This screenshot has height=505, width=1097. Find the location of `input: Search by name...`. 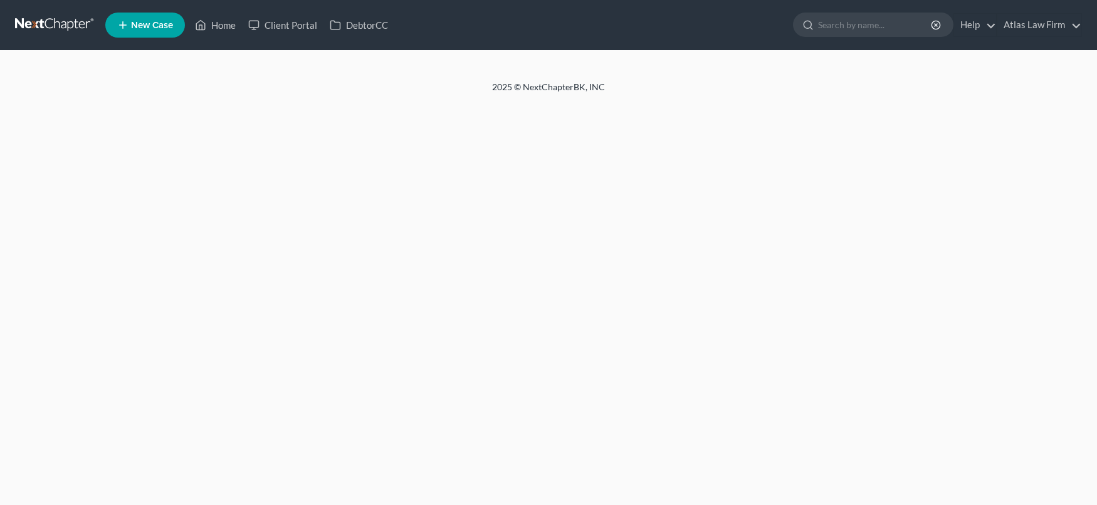

input: Search by name... is located at coordinates (875, 24).